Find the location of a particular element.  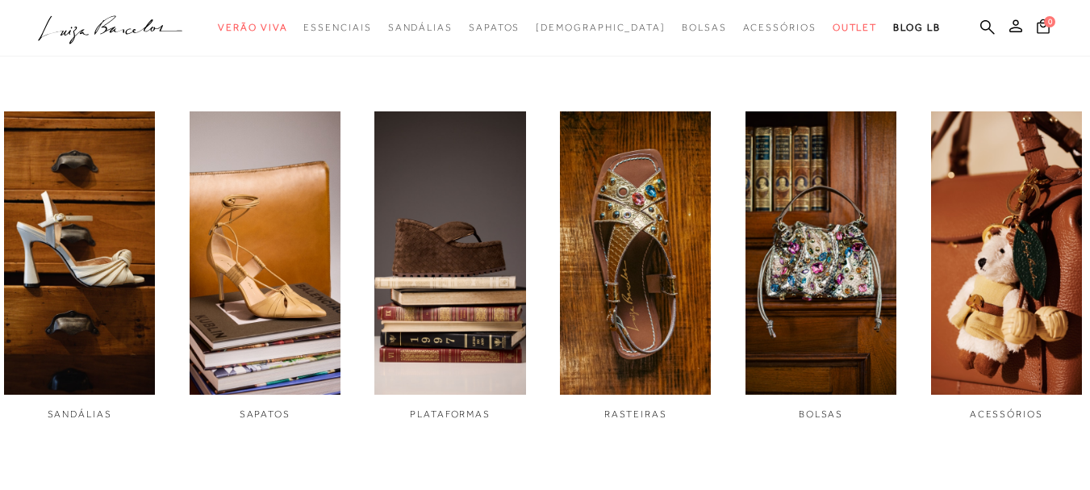

span: Outlet is located at coordinates (856, 27).